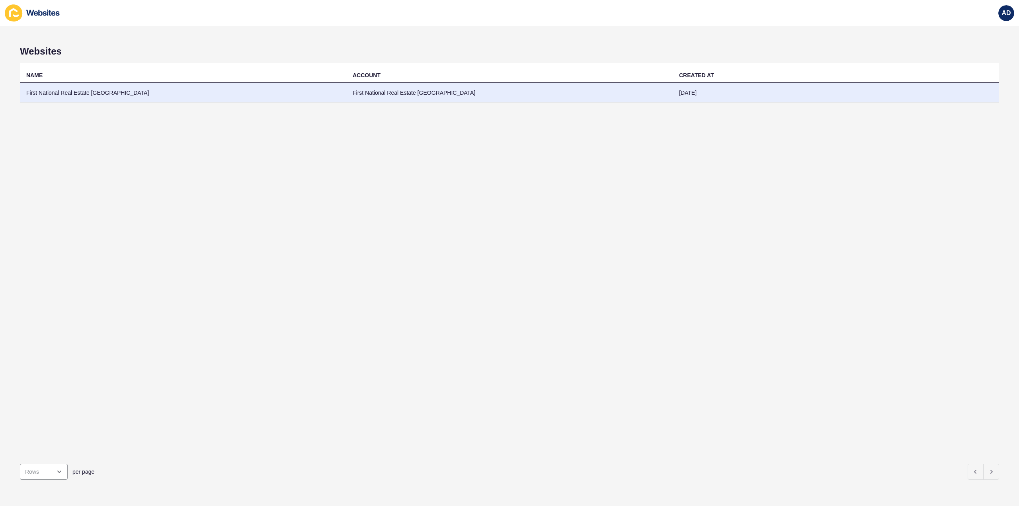 Image resolution: width=1019 pixels, height=506 pixels. Describe the element at coordinates (83, 472) in the screenshot. I see `span: per page` at that location.